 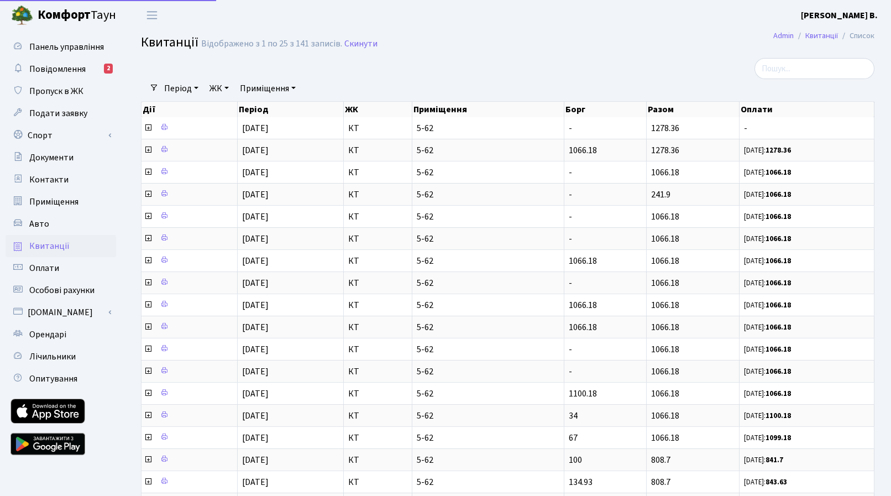 What do you see at coordinates (61, 158) in the screenshot?
I see `a: Документи` at bounding box center [61, 158].